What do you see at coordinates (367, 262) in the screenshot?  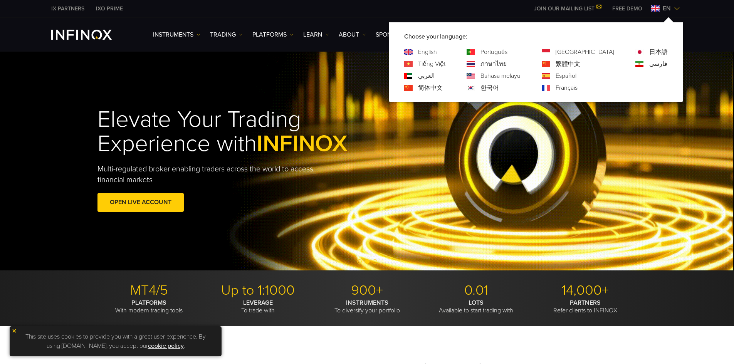 I see `span: Go to slide 2` at bounding box center [367, 262].